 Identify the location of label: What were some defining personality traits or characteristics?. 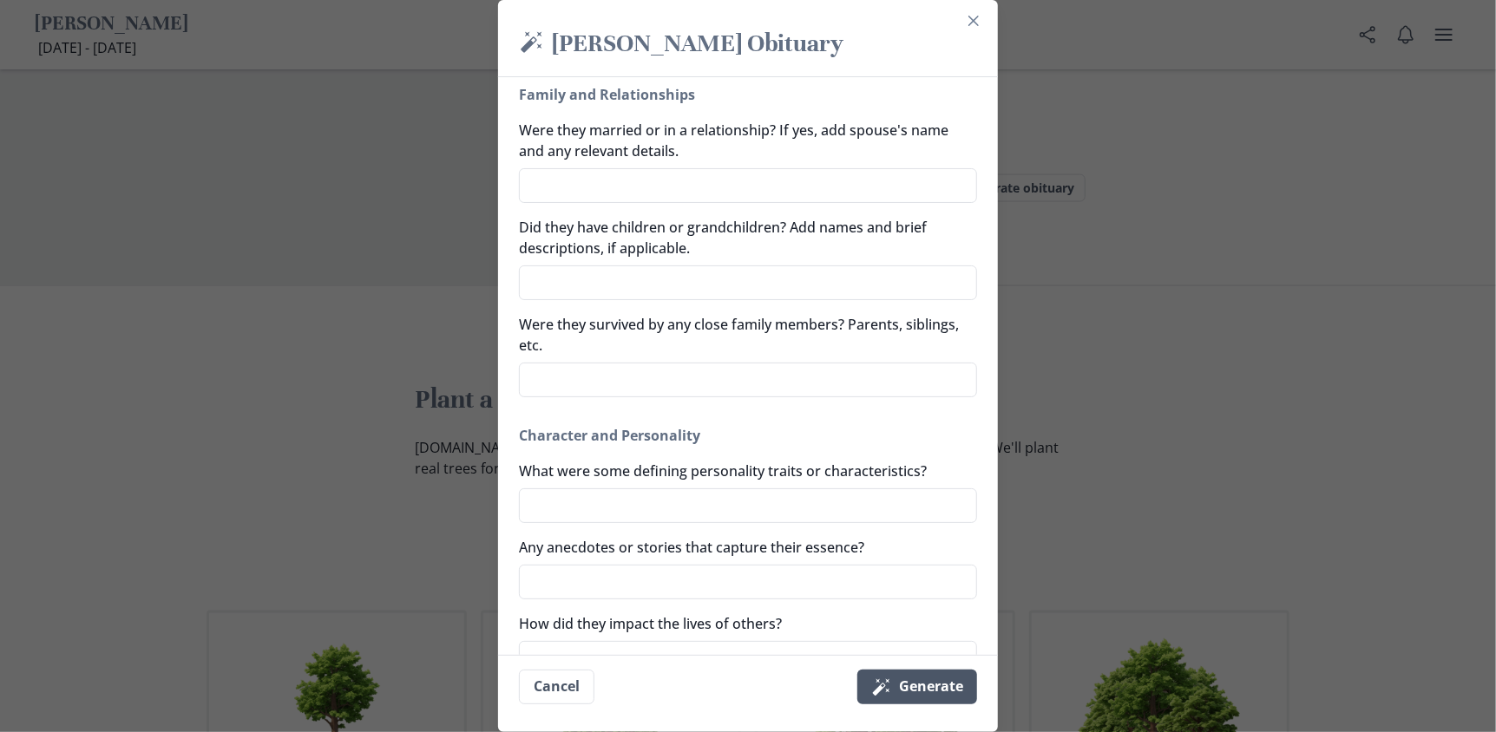
(743, 471).